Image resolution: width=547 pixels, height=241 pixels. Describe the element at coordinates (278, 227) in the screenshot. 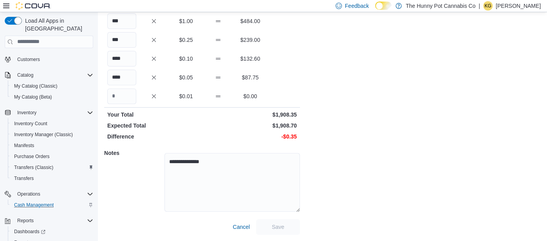

I see `span: Save` at that location.